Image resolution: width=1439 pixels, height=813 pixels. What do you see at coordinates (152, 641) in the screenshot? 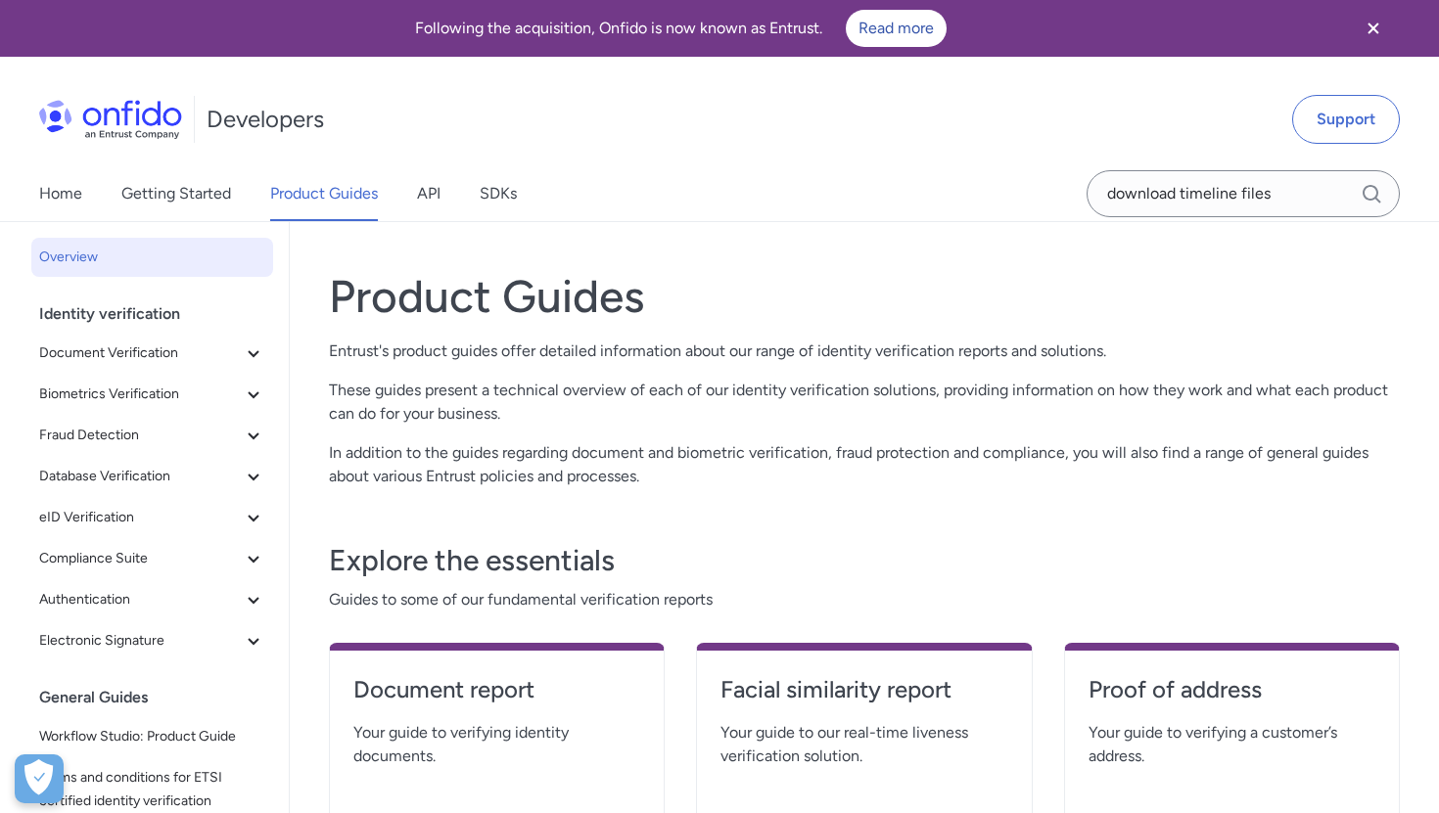
I see `button: Electronic Signature` at bounding box center [152, 641].